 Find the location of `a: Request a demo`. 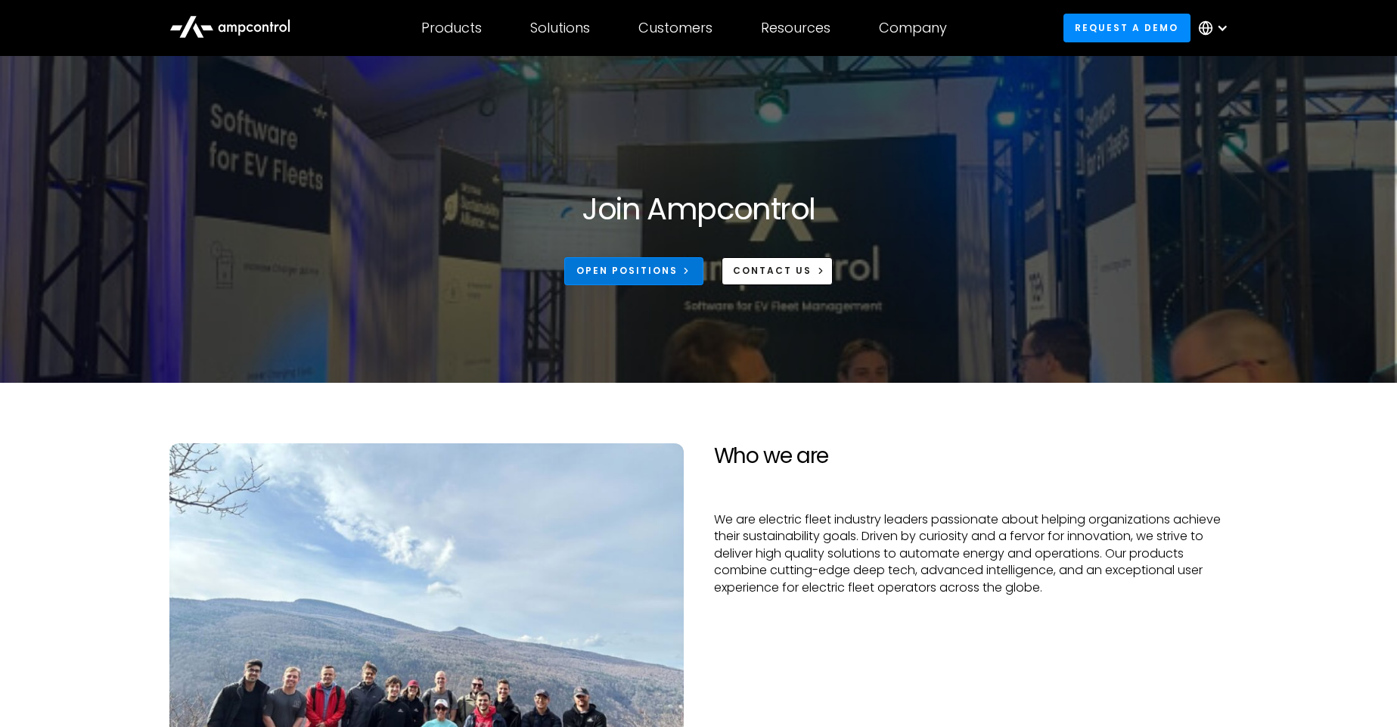

a: Request a demo is located at coordinates (1127, 27).